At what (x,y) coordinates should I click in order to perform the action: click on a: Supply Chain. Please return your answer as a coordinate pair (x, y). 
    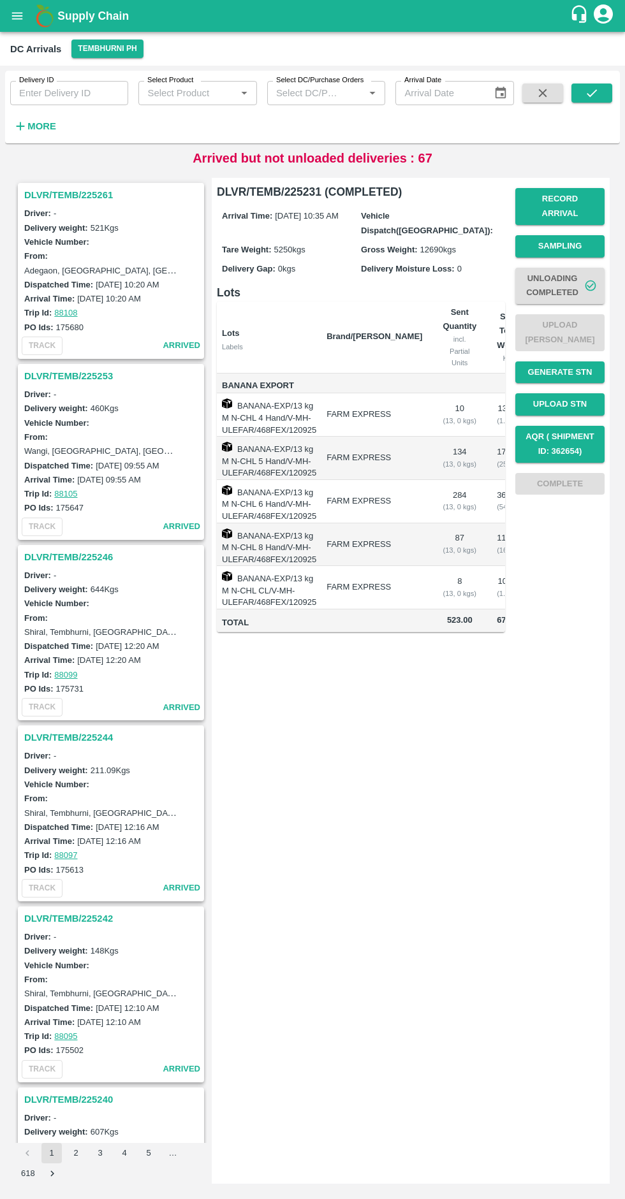
    Looking at the image, I should click on (313, 16).